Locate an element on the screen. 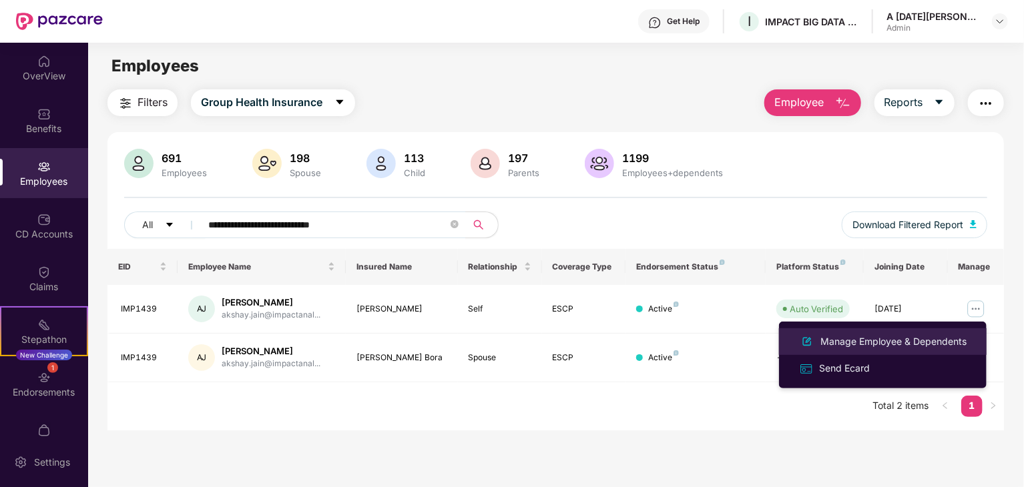 This screenshot has height=487, width=1024. th: Relationship is located at coordinates (500, 267).